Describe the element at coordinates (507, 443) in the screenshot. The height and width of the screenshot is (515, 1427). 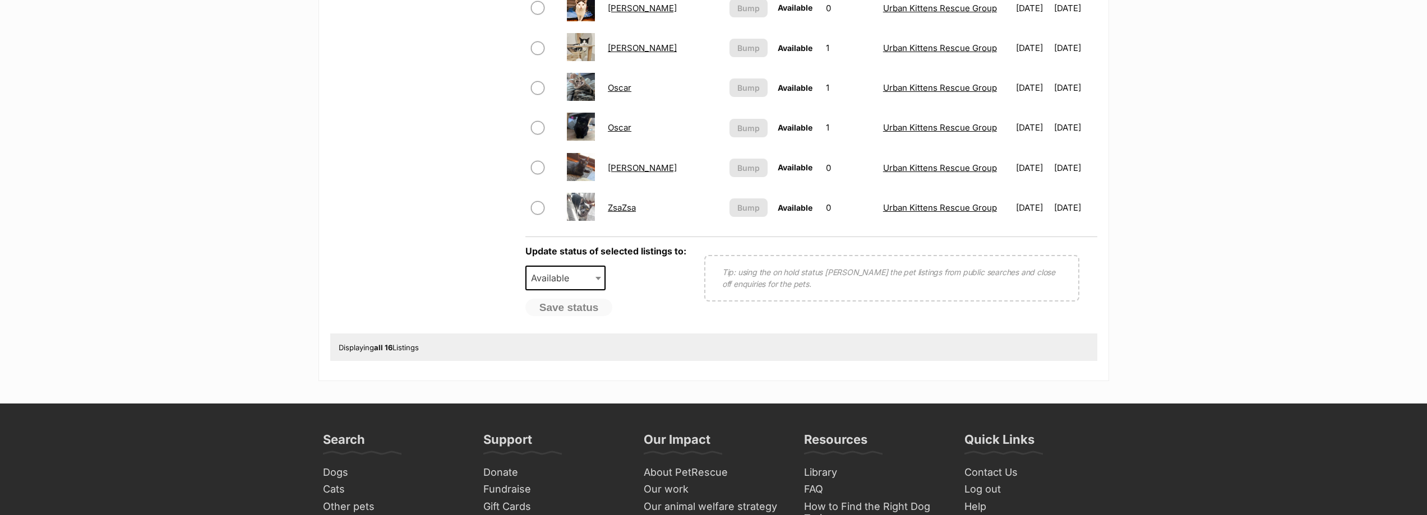
I see `h3: Support` at that location.